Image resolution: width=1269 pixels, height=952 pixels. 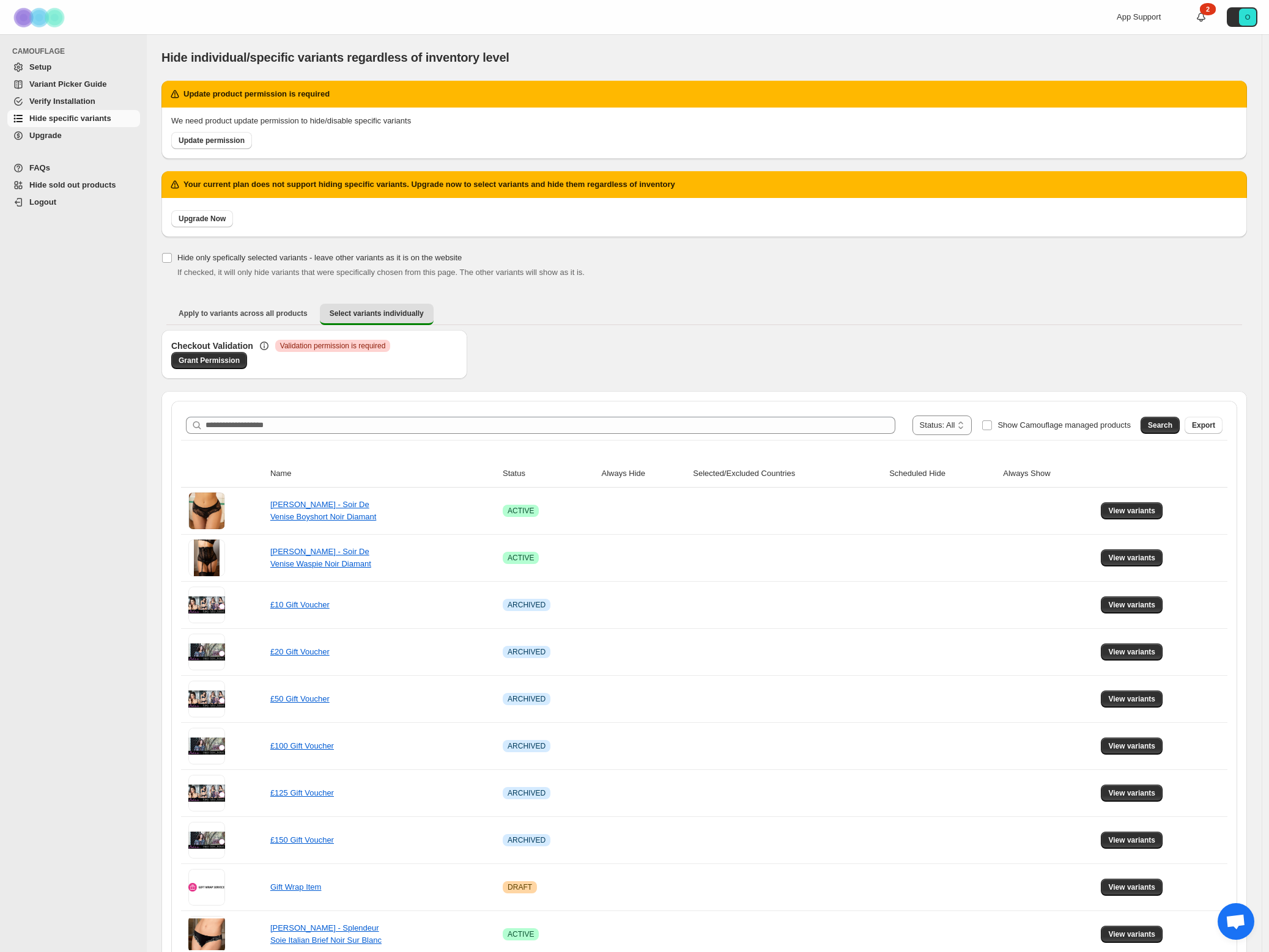 What do you see at coordinates (302, 793) in the screenshot?
I see `a: £125 Gift Voucher` at bounding box center [302, 793].